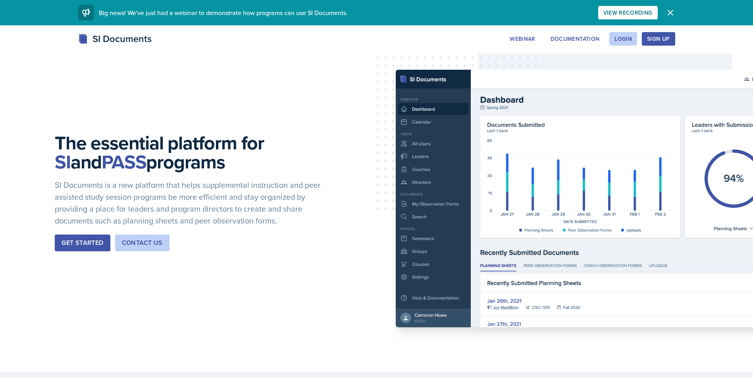  I want to click on div: Documentation, so click(575, 39).